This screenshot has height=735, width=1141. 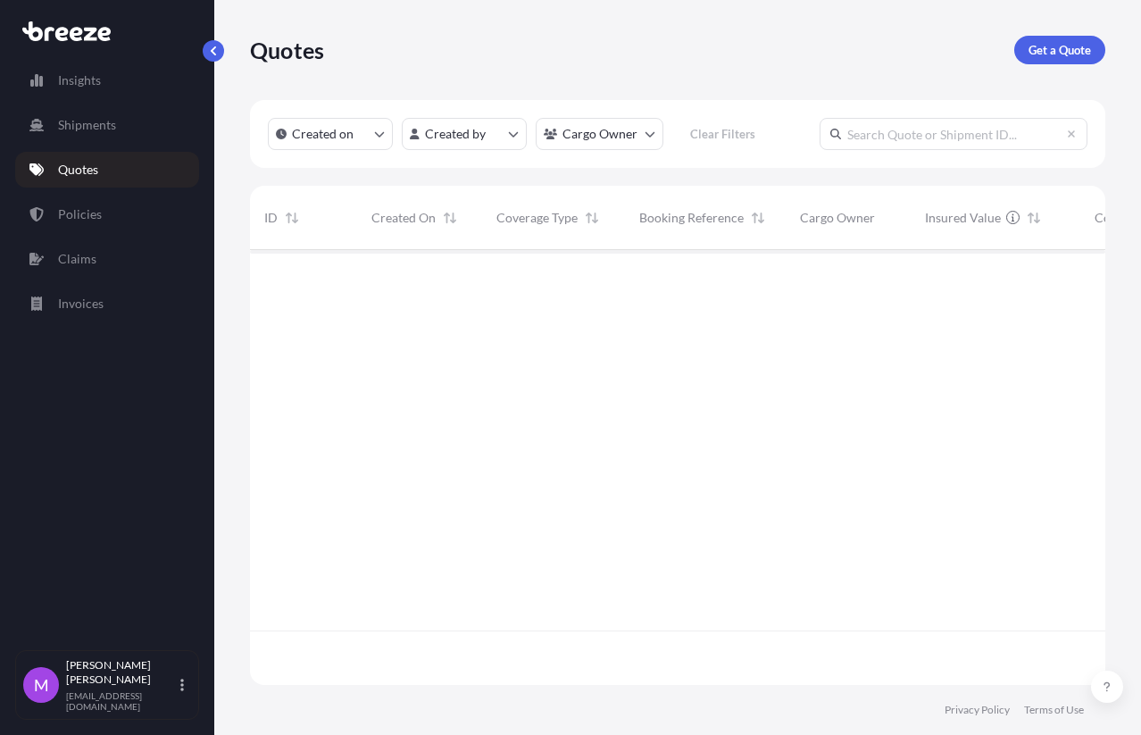 I want to click on p: Cargo Owner, so click(x=600, y=134).